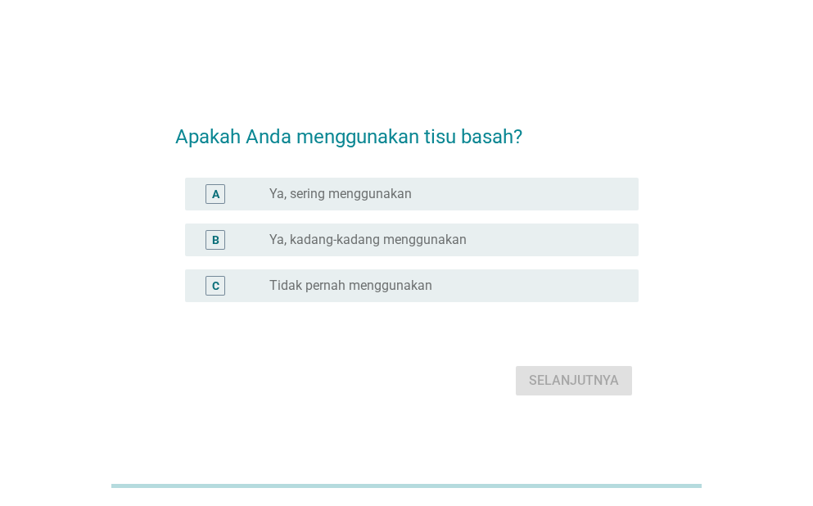 This screenshot has width=813, height=506. I want to click on label: Ya, kadang-kadang menggunakan, so click(368, 240).